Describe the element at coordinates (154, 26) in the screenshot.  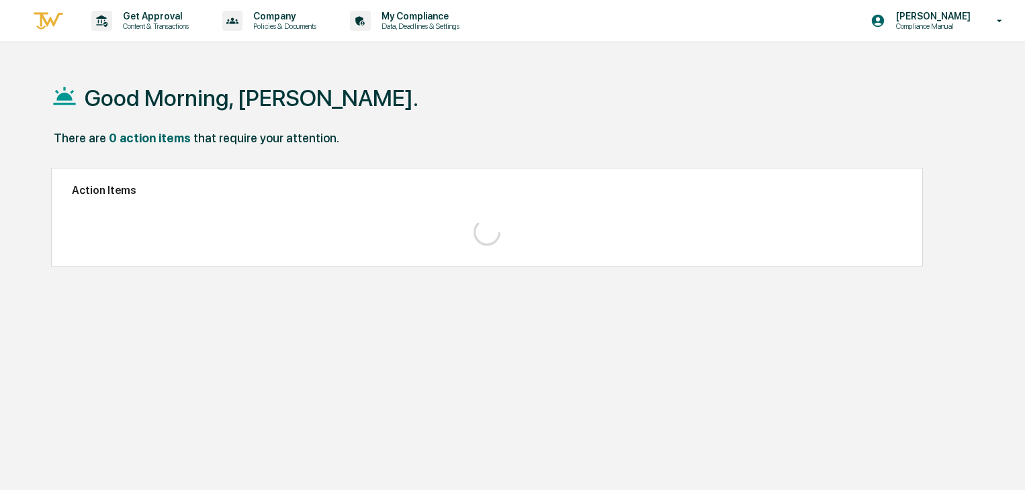
I see `p: Content & Transactions` at that location.